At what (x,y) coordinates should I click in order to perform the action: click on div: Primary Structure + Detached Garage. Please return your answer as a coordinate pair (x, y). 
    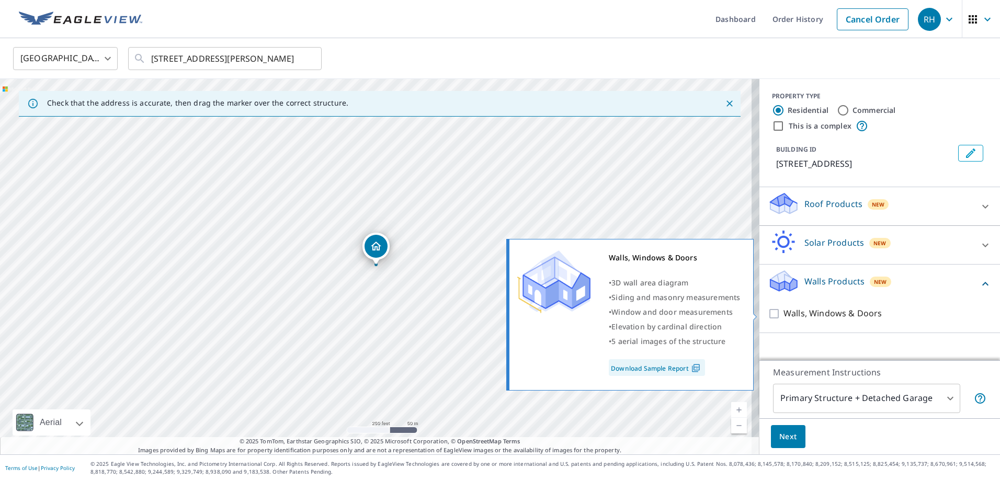
    Looking at the image, I should click on (867, 399).